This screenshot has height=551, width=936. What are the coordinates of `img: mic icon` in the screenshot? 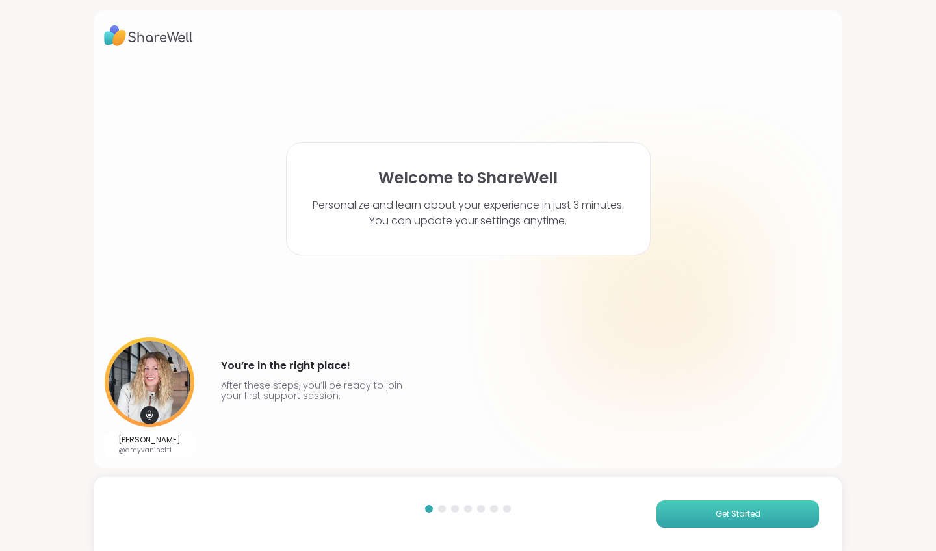 It's located at (149, 415).